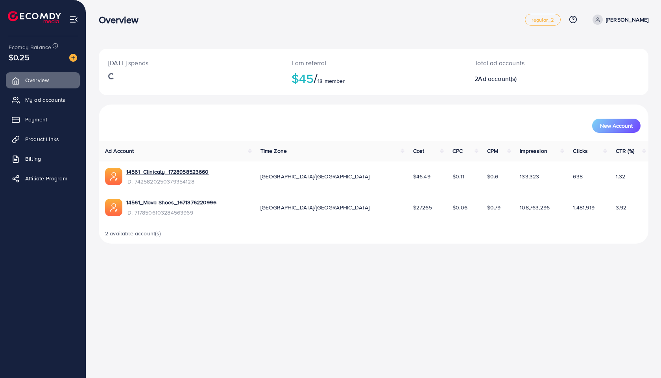 The height and width of the screenshot is (378, 661). I want to click on span: Product Links, so click(42, 139).